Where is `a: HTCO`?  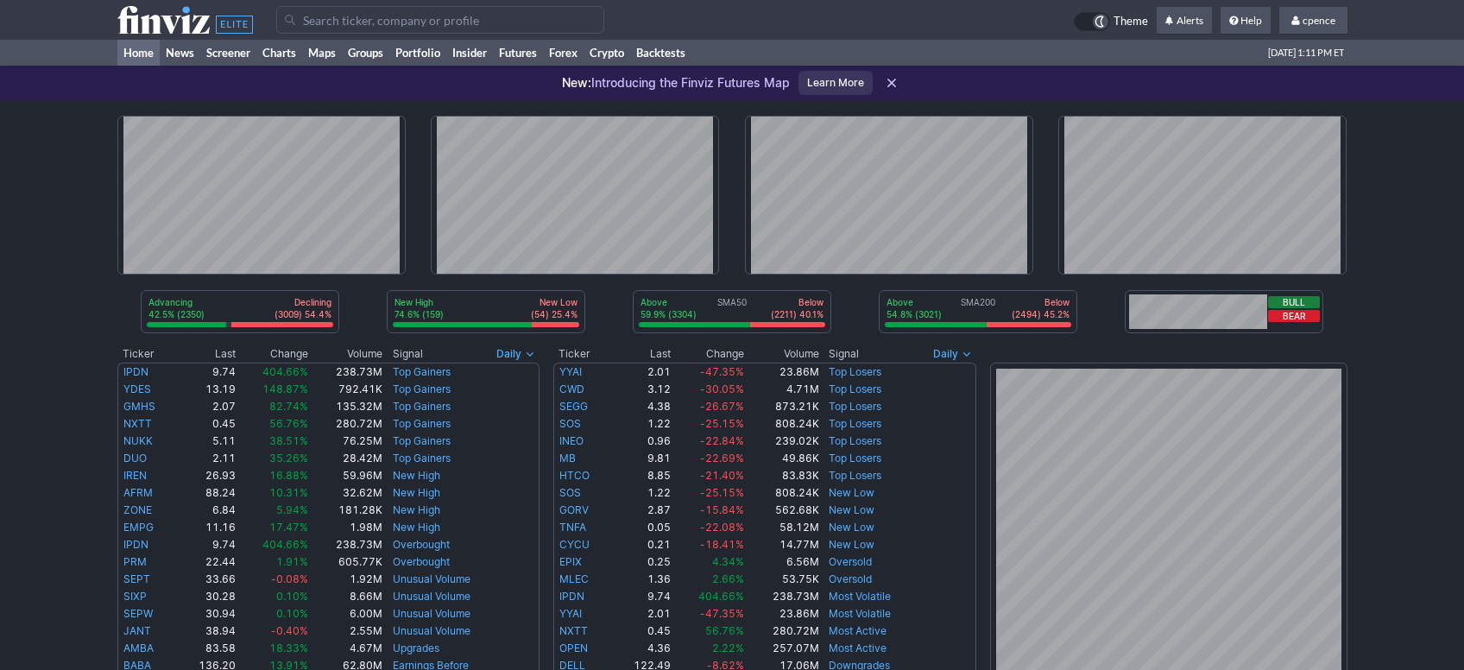 a: HTCO is located at coordinates (574, 475).